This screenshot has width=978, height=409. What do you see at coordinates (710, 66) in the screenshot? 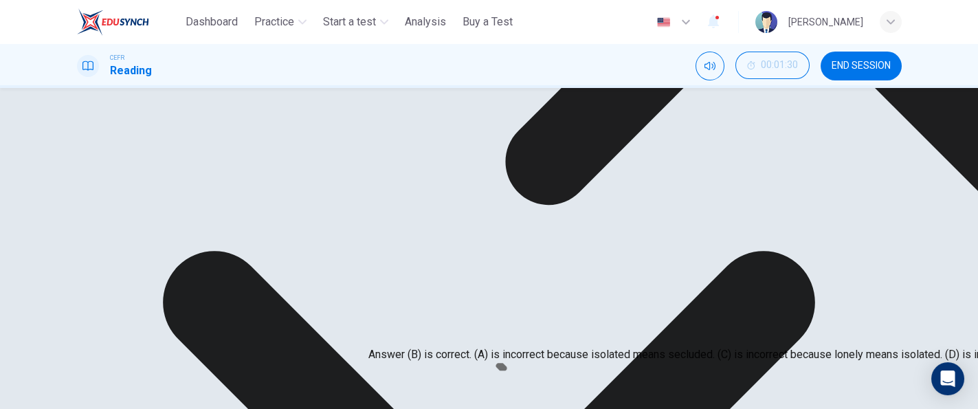
I see `div: Mute` at bounding box center [710, 66].